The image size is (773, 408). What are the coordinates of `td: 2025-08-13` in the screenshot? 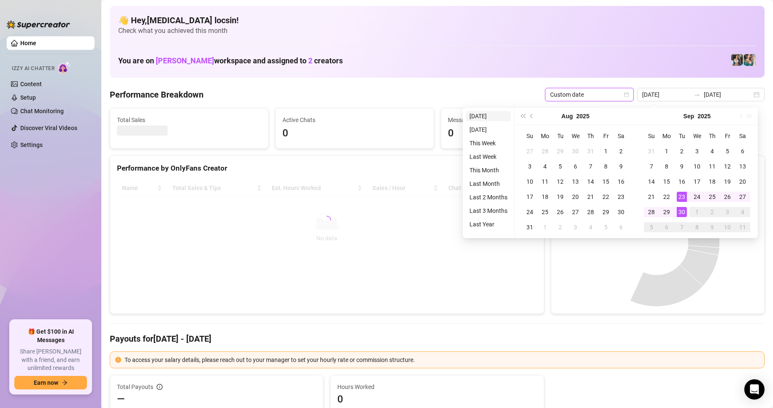 It's located at (576, 182).